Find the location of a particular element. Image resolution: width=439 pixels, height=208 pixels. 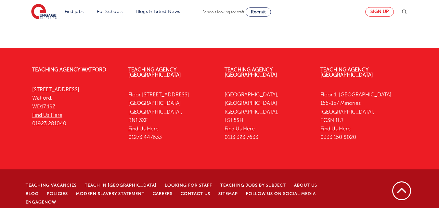

a: Looking for staff is located at coordinates (188, 186).